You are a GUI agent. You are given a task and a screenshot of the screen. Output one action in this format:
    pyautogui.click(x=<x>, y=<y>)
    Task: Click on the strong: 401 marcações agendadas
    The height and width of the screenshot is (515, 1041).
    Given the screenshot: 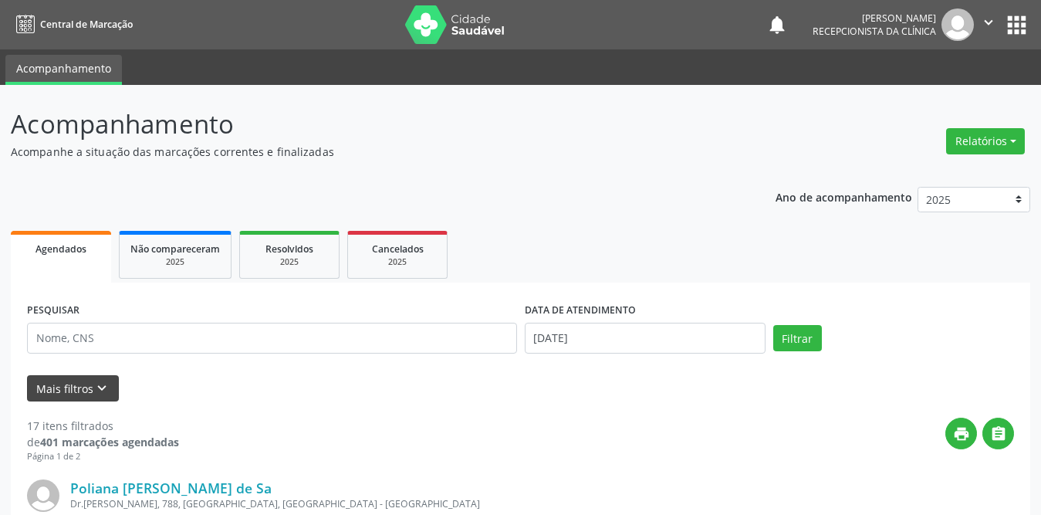 What is the action you would take?
    pyautogui.click(x=110, y=442)
    